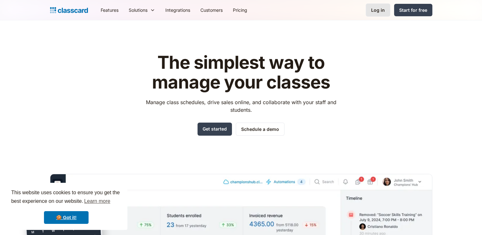 The height and width of the screenshot is (235, 482). What do you see at coordinates (413, 10) in the screenshot?
I see `a: Start for free` at bounding box center [413, 10].